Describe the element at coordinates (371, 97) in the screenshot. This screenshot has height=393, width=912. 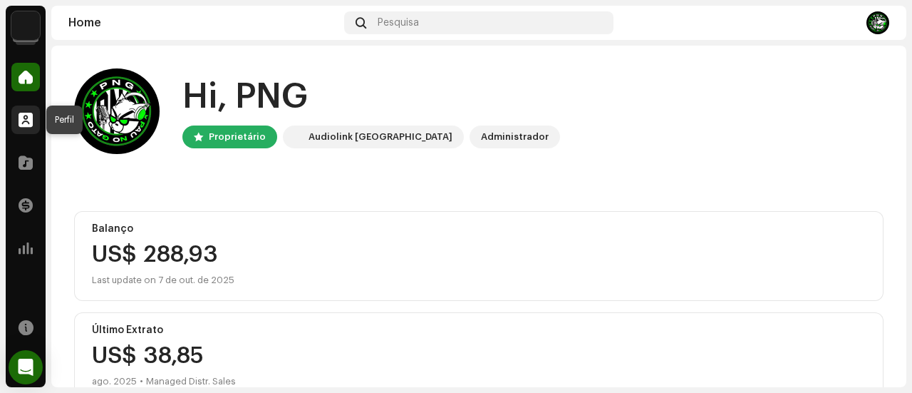
I see `div: Hi, PNG` at that location.